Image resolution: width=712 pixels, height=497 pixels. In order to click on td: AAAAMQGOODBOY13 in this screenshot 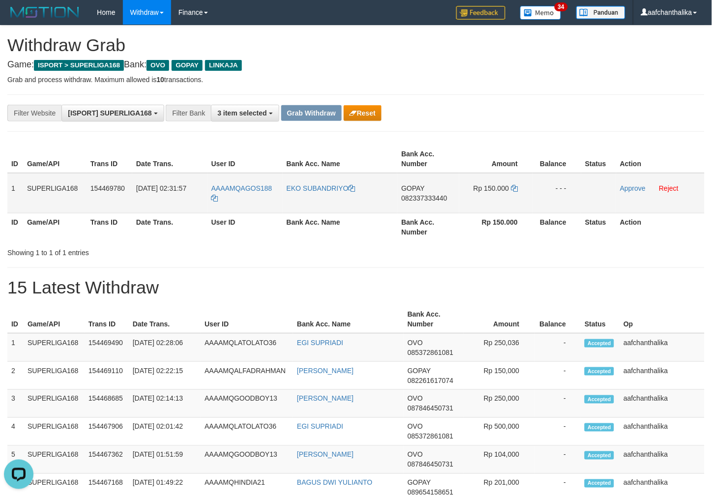, I will do `click(247, 460)`.